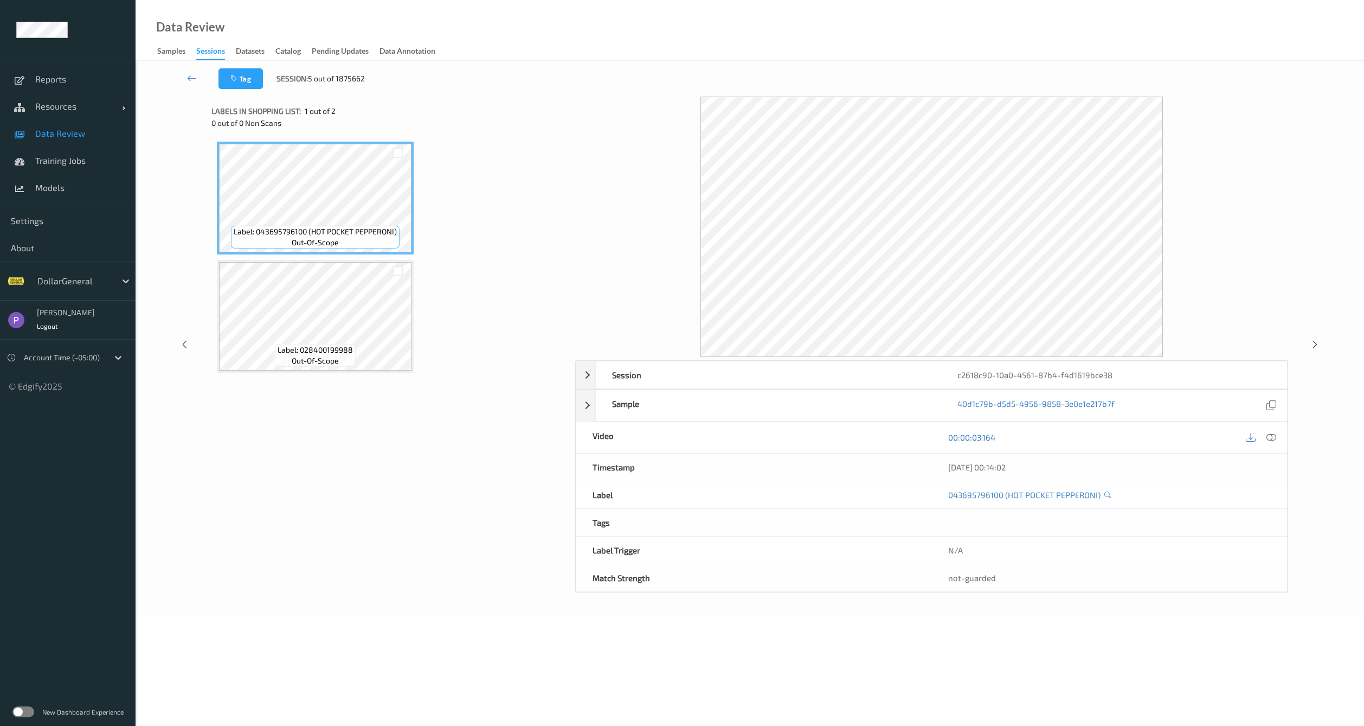  What do you see at coordinates (250, 52) in the screenshot?
I see `div: Datasets` at bounding box center [250, 52].